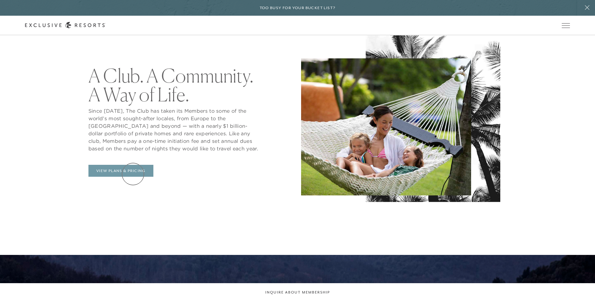  Describe the element at coordinates (566, 25) in the screenshot. I see `button: Open navigation` at that location.